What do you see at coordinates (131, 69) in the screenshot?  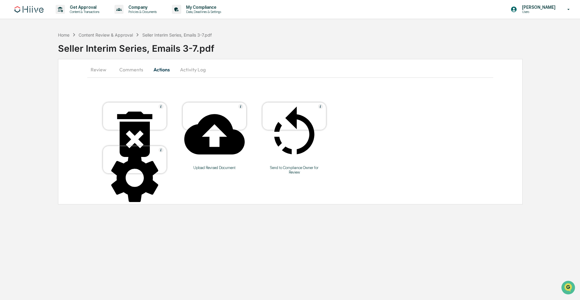 I see `button: Comments` at bounding box center [131, 69].